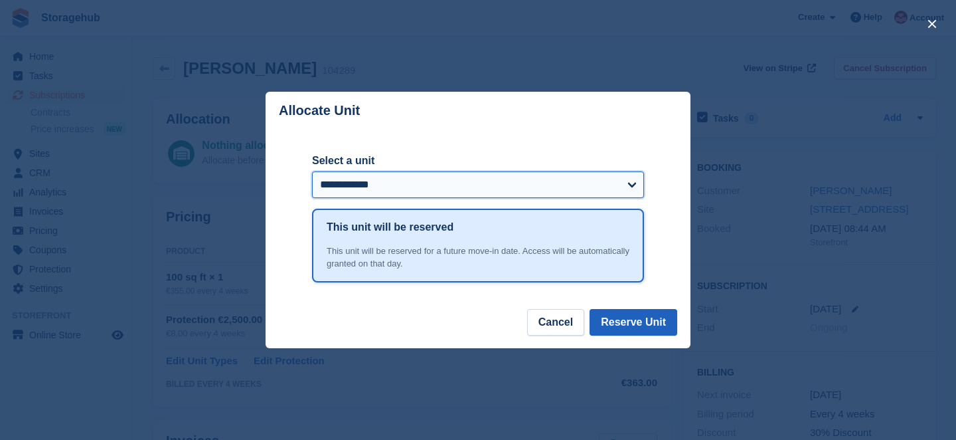 The image size is (956, 440). What do you see at coordinates (556, 322) in the screenshot?
I see `button: Cancel` at bounding box center [556, 322].